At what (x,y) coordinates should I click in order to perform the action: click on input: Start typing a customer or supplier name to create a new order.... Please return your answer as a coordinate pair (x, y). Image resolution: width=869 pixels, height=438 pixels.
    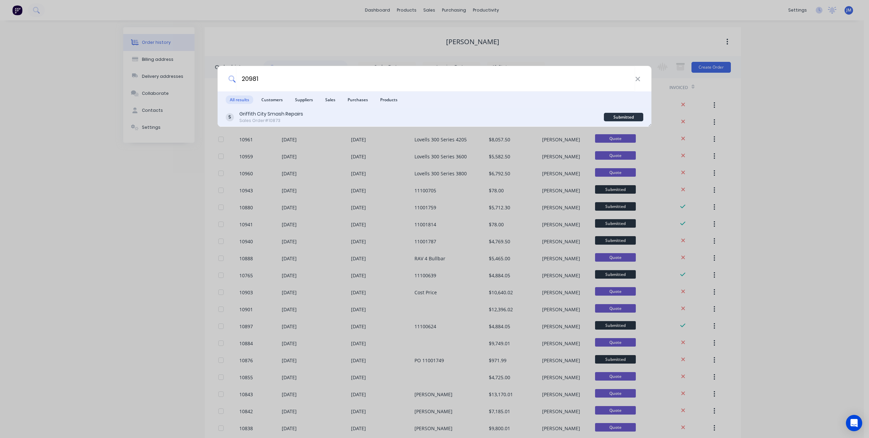
    Looking at the image, I should click on (436, 78).